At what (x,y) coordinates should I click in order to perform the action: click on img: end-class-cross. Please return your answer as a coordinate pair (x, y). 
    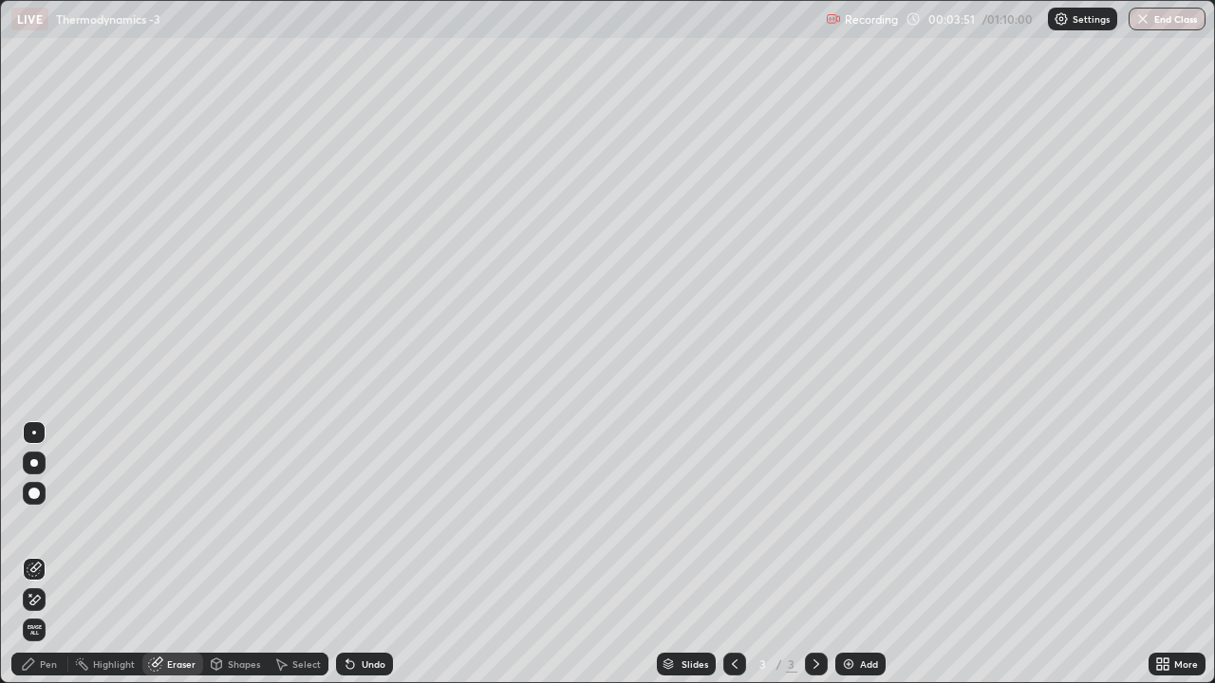
    Looking at the image, I should click on (1143, 19).